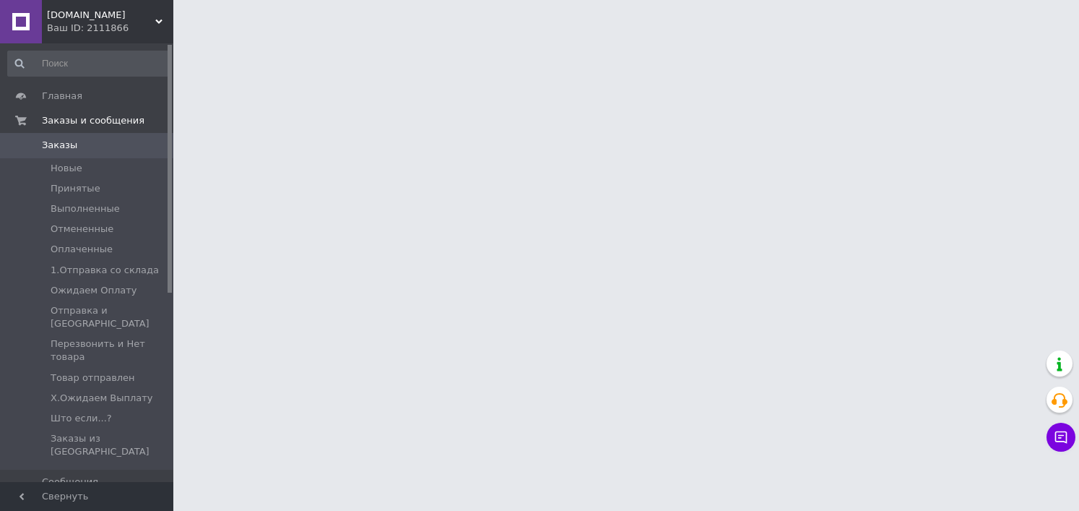  Describe the element at coordinates (82, 249) in the screenshot. I see `span: Оплаченные` at that location.